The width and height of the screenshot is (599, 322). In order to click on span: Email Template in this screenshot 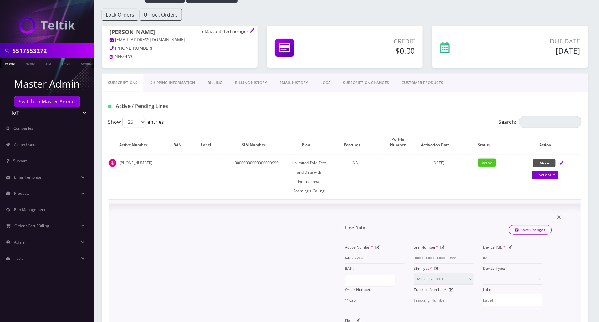, I will do `click(28, 177)`.